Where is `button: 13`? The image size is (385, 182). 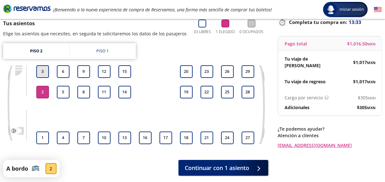 button: 13 is located at coordinates (125, 138).